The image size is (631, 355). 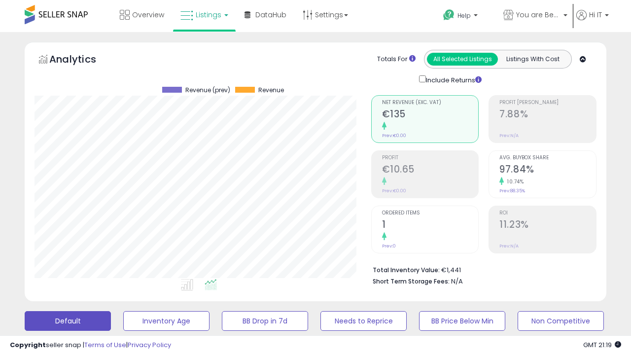 I want to click on b: Total Inventory Value:, so click(x=406, y=270).